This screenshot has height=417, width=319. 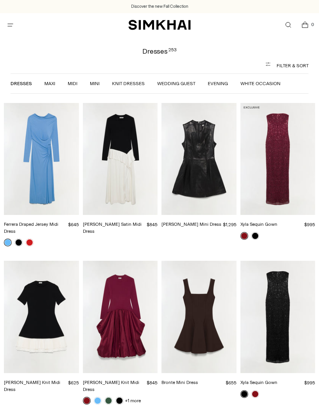 I want to click on a: Dresses, so click(x=21, y=84).